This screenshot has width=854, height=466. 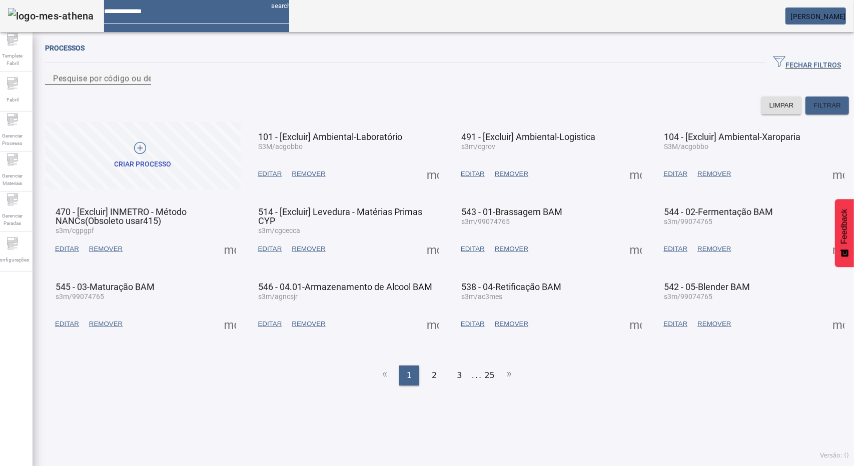 What do you see at coordinates (121, 216) in the screenshot?
I see `span: 470 - [Excluir] INMETRO - Método NANCs(Obsoleto usar415)` at bounding box center [121, 216].